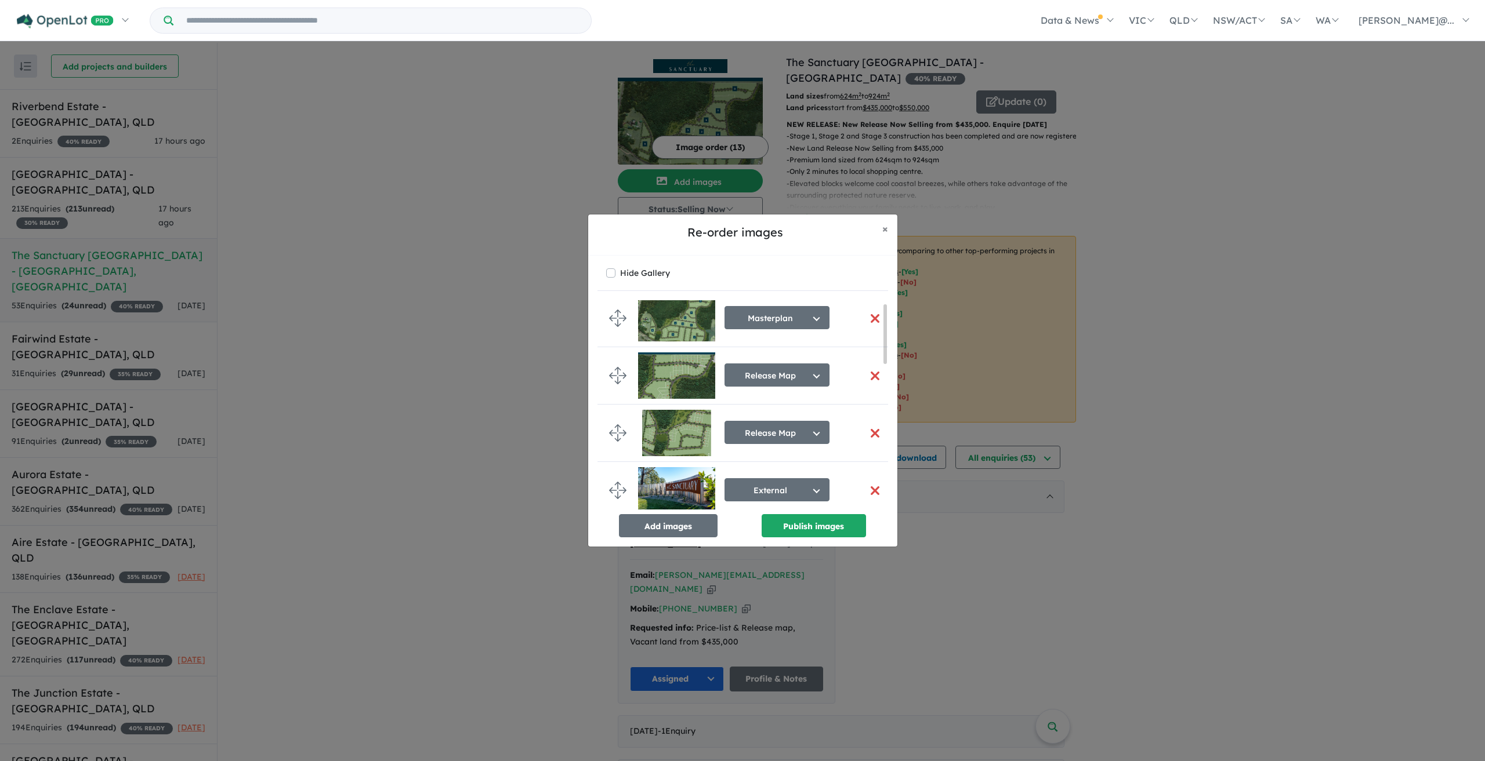 This screenshot has height=761, width=1485. Describe the element at coordinates (668, 526) in the screenshot. I see `button: Add images` at that location.